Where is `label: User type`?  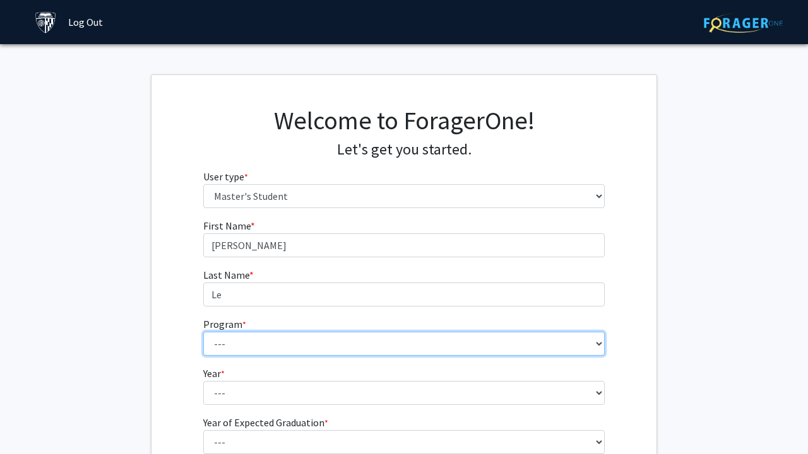
label: User type is located at coordinates (225, 177).